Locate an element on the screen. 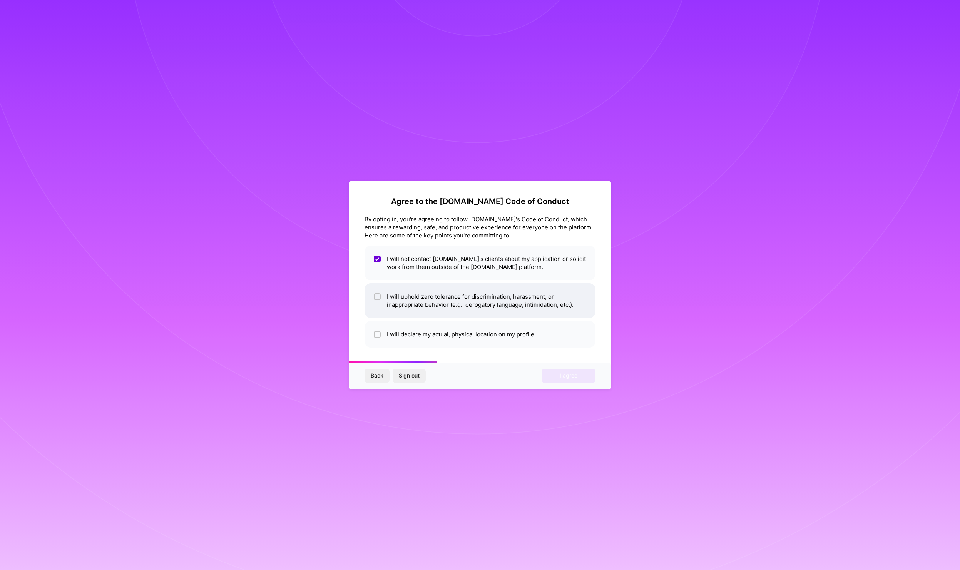 Image resolution: width=960 pixels, height=570 pixels. span: Sign out is located at coordinates (409, 376).